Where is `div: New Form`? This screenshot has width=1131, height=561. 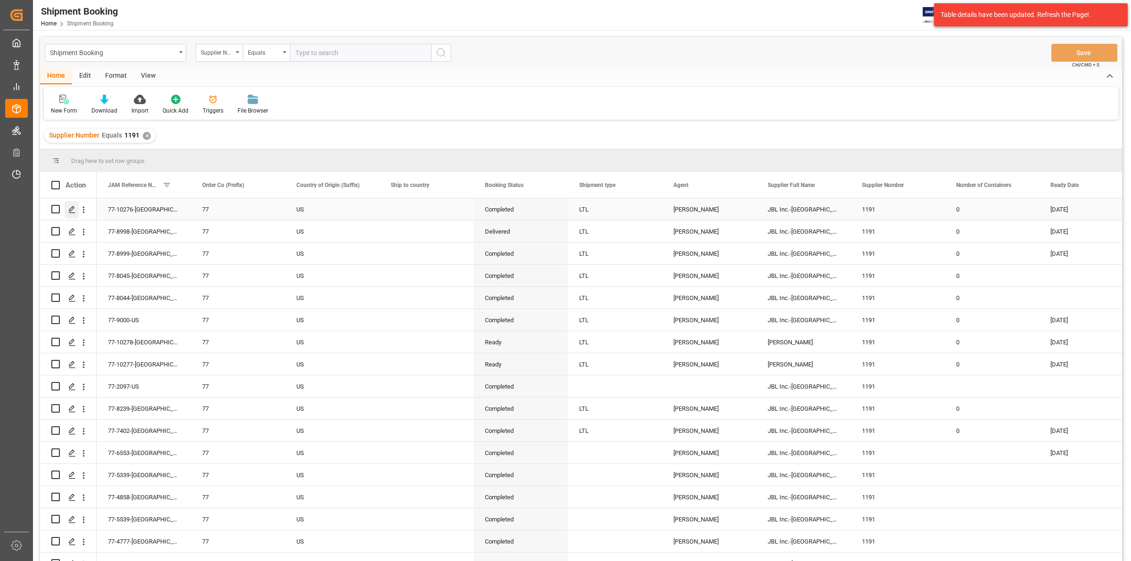
div: New Form is located at coordinates (64, 111).